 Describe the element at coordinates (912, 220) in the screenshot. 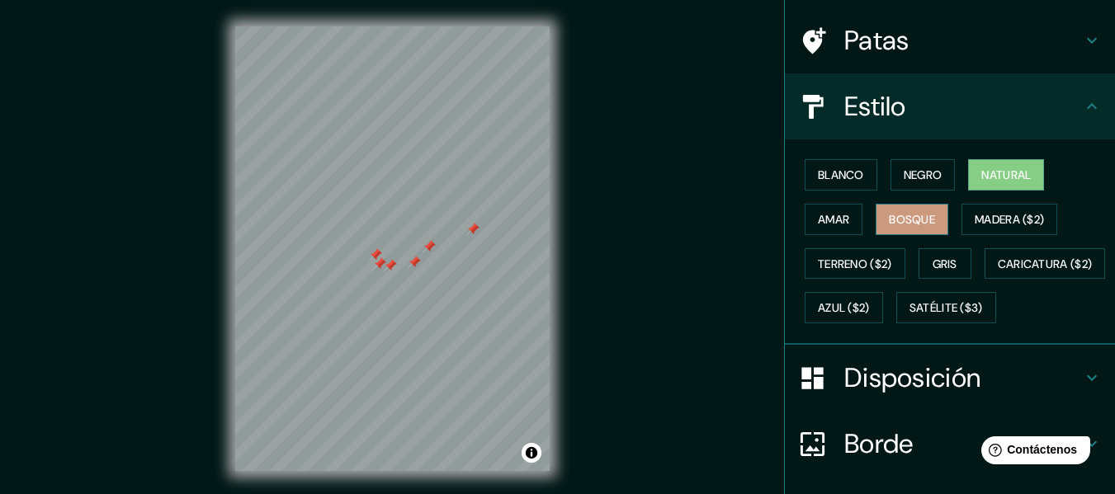

I see `button: Bosque` at that location.